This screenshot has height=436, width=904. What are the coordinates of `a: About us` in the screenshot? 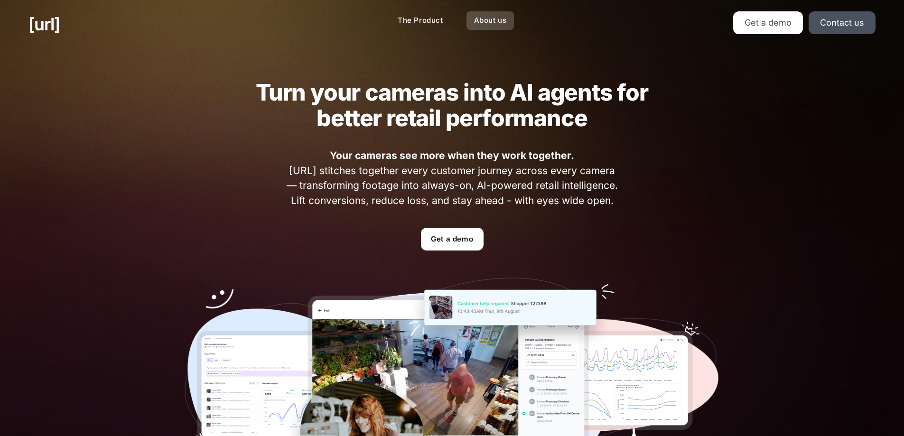 It's located at (490, 20).